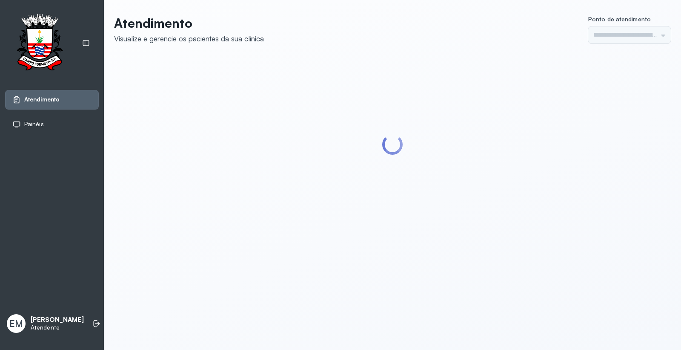 This screenshot has width=681, height=350. What do you see at coordinates (57, 327) in the screenshot?
I see `p: Atendente` at bounding box center [57, 327].